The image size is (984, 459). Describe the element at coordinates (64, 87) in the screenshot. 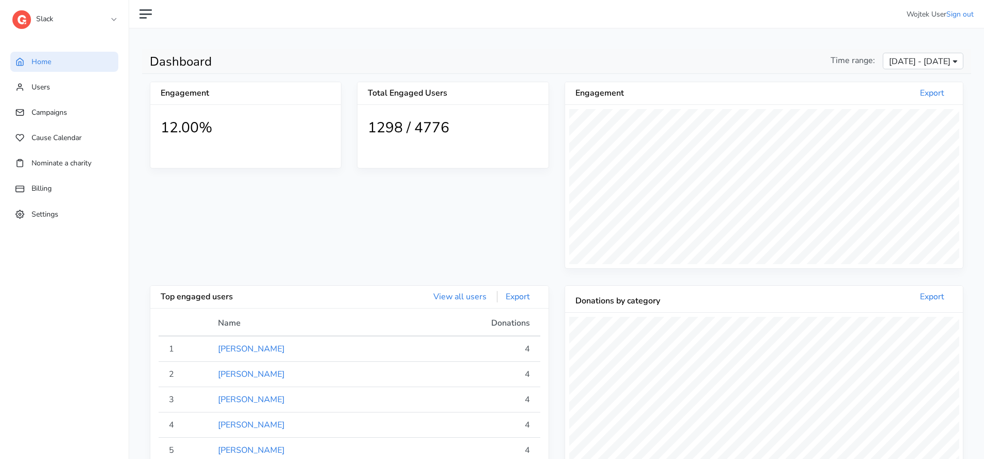

I see `a: Users` at that location.